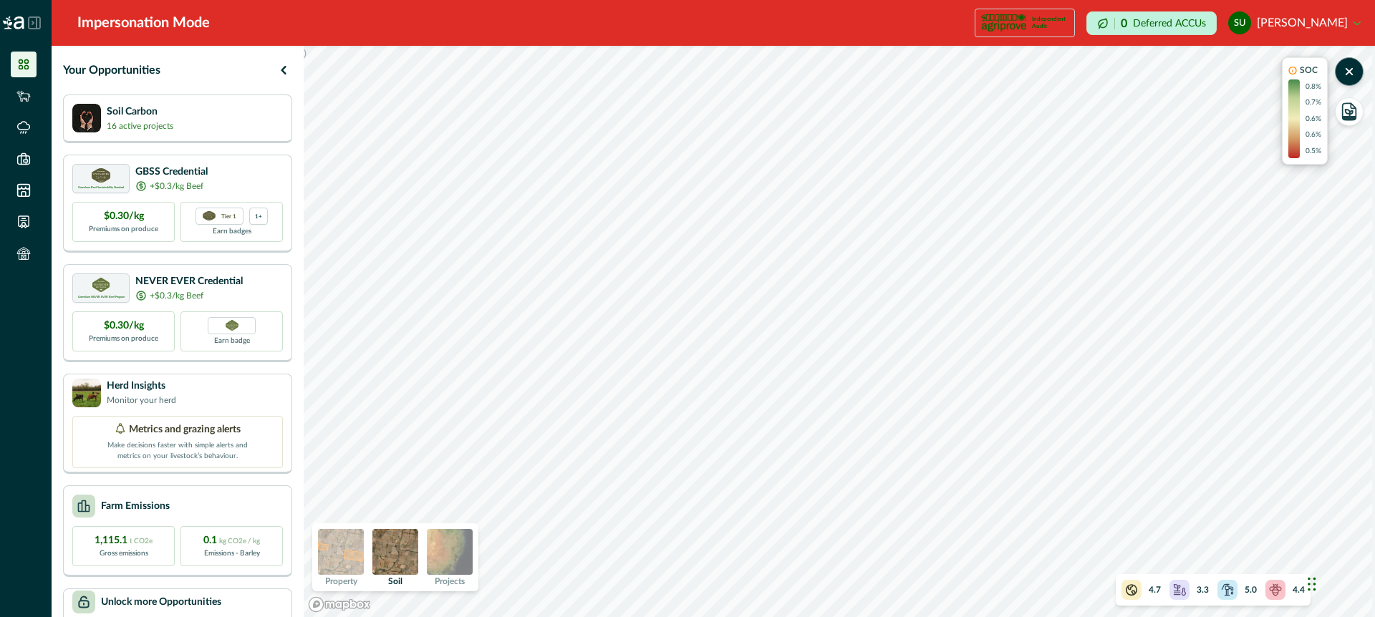  What do you see at coordinates (229, 216) in the screenshot?
I see `p: Tier 1` at bounding box center [229, 216].